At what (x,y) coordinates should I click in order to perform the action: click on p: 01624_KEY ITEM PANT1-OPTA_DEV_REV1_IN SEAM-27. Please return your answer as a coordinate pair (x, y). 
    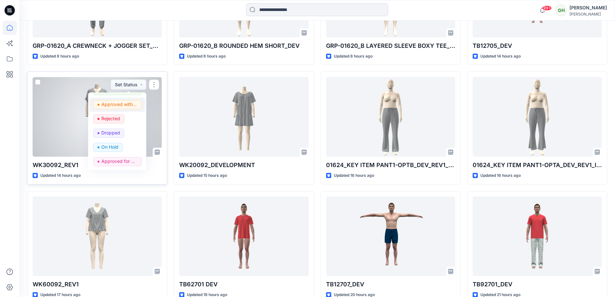
    Looking at the image, I should click on (537, 165).